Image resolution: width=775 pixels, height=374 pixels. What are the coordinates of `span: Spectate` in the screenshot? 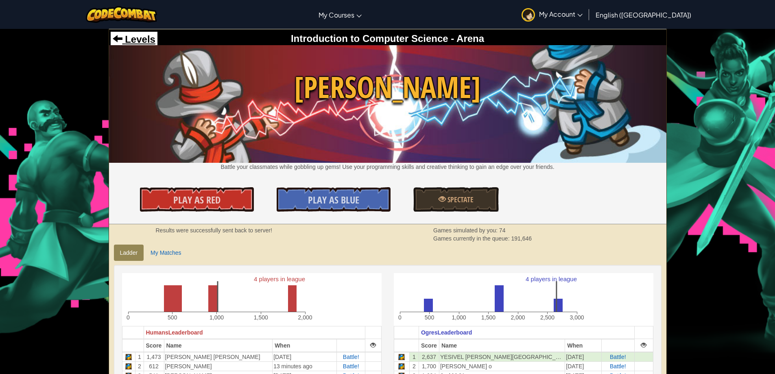 It's located at (460, 199).